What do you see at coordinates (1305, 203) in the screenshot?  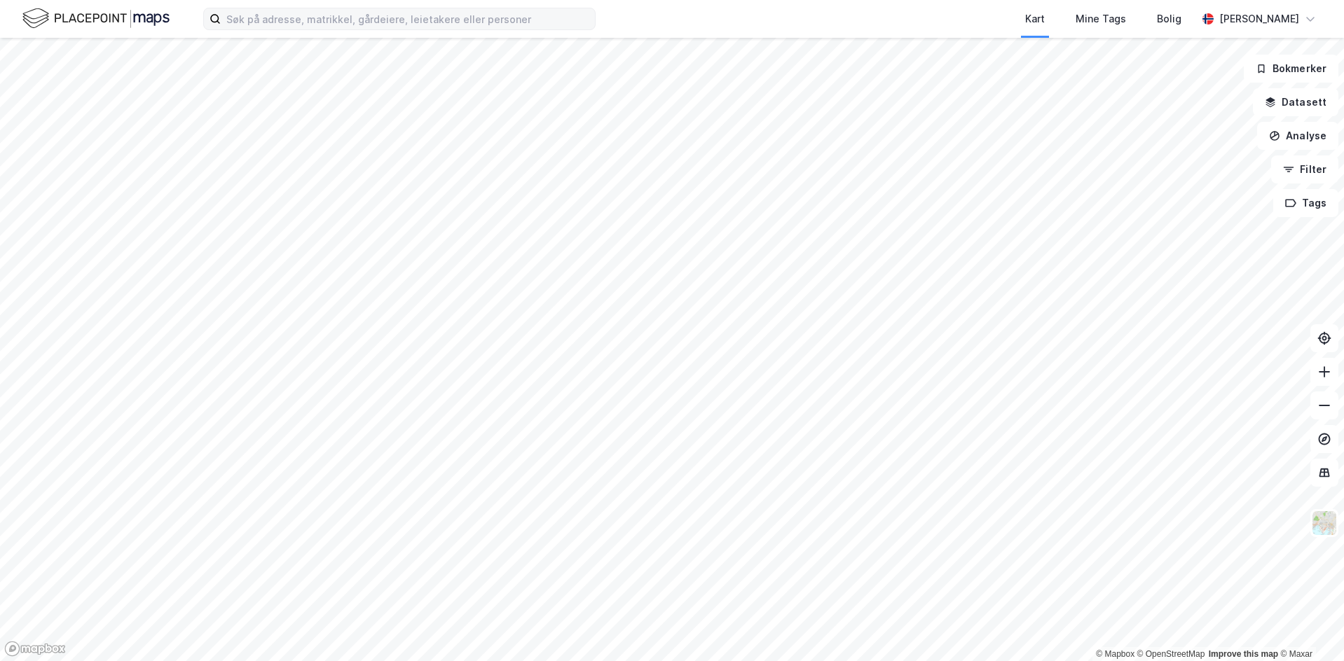 I see `button: Tags` at bounding box center [1305, 203].